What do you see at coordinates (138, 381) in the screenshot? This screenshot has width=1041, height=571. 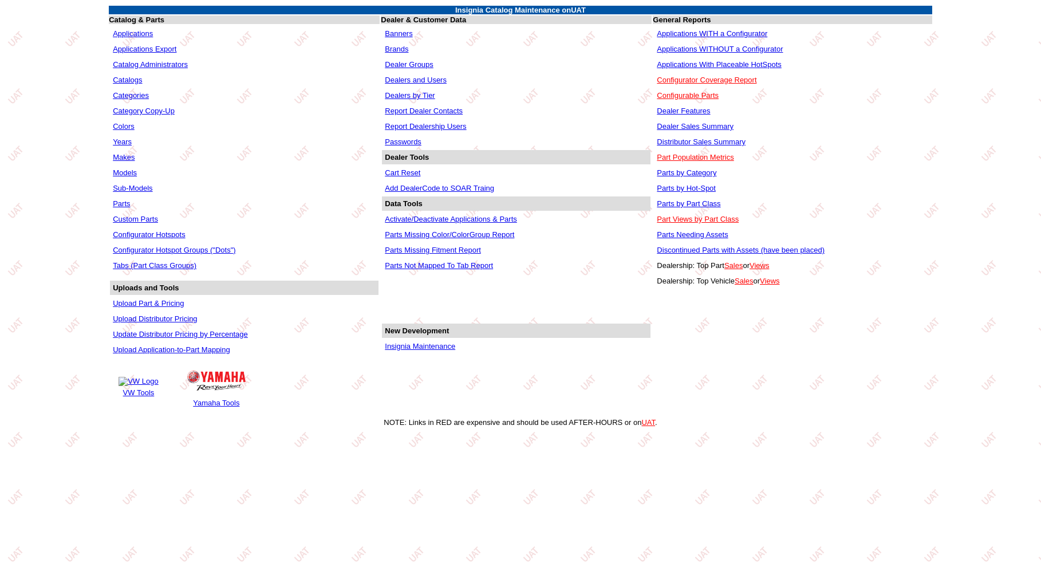 I see `img: VW Logo` at bounding box center [138, 381].